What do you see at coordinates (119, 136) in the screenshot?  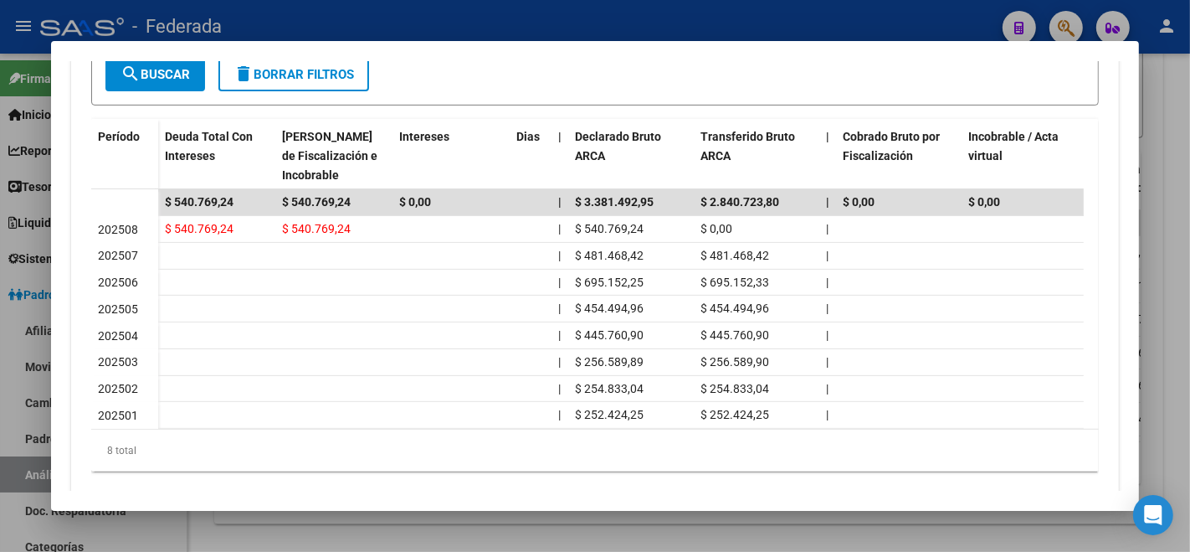 I see `span: Período` at bounding box center [119, 136].